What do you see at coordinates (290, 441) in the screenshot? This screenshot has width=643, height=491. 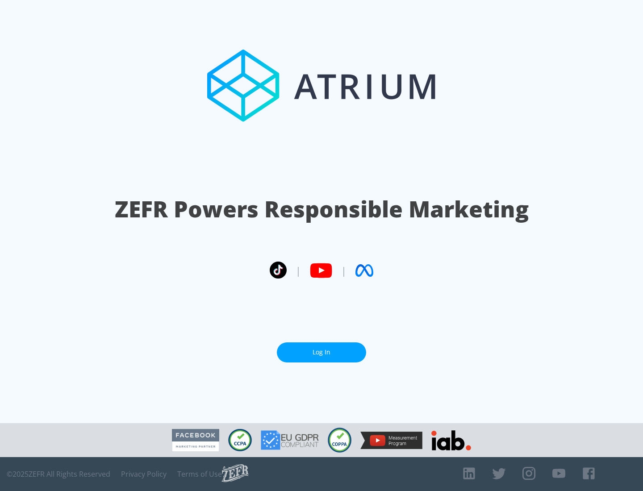 I see `img: GDPR Compliant` at bounding box center [290, 441].